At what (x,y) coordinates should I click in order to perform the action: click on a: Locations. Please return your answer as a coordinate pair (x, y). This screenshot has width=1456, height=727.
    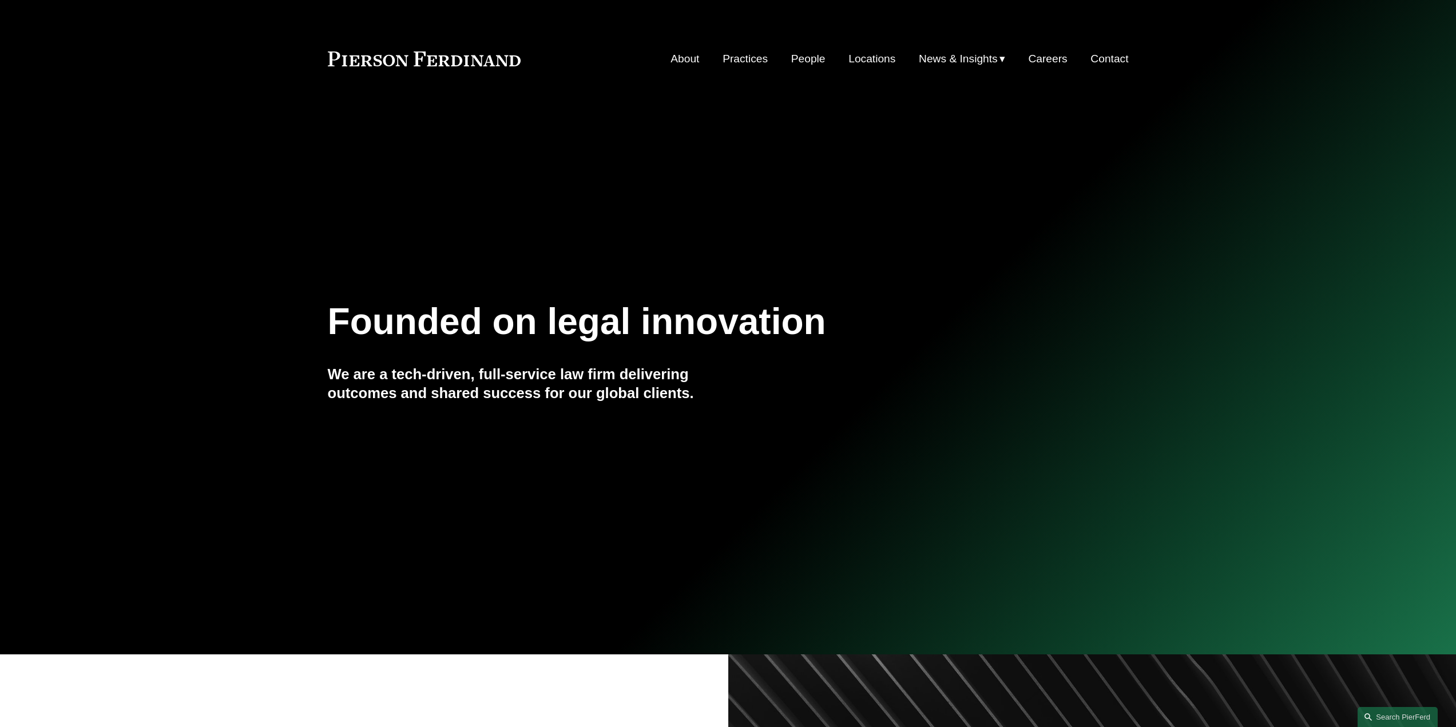
    Looking at the image, I should click on (872, 59).